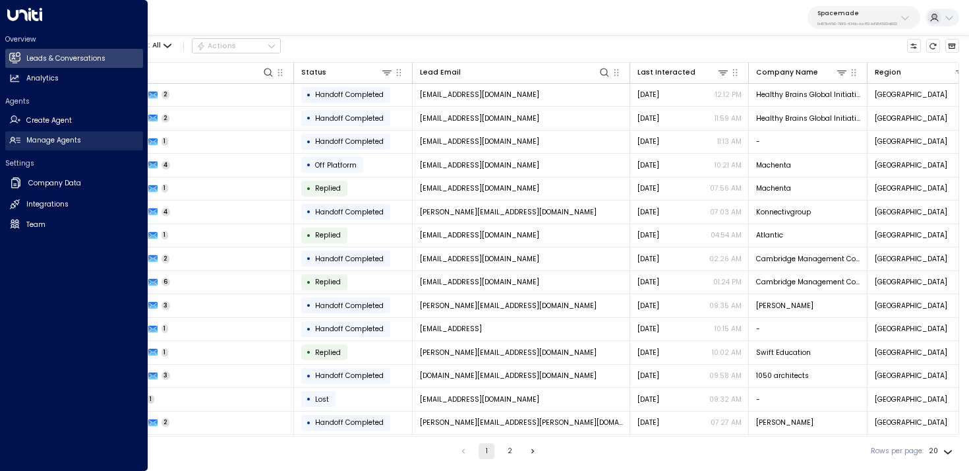  I want to click on span: hello@kyba.ai, so click(451, 328).